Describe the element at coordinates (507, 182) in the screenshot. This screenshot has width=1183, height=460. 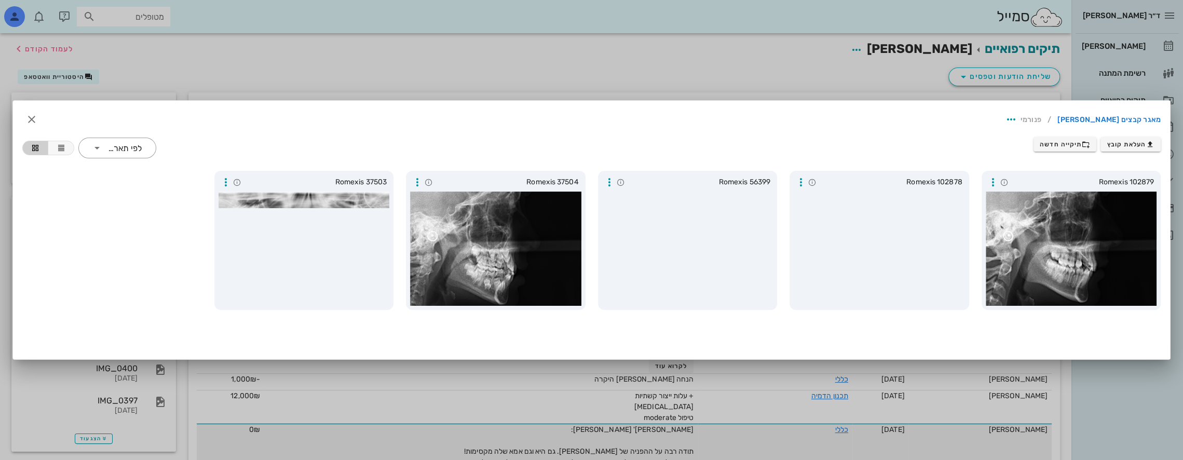
I see `span: Romexis 37504` at that location.